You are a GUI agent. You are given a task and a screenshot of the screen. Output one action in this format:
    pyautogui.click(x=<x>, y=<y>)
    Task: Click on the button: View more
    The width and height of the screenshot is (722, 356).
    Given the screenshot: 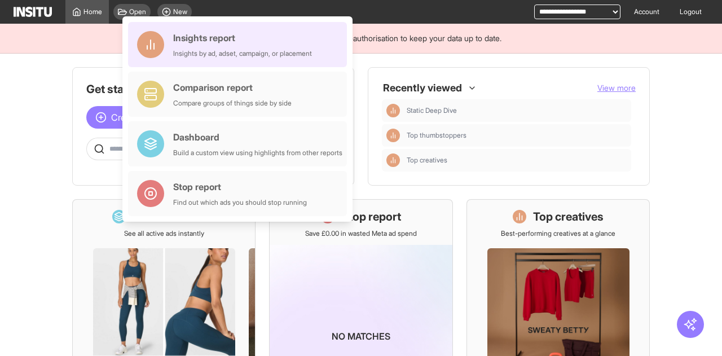 What is the action you would take?
    pyautogui.click(x=617, y=88)
    